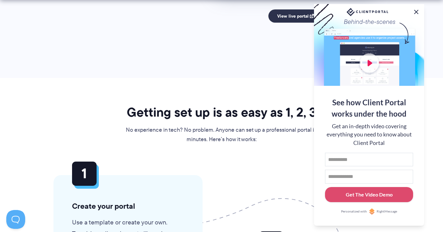  I want to click on h2: Getting set up is as easy as 1, 2, 3, so click(222, 112).